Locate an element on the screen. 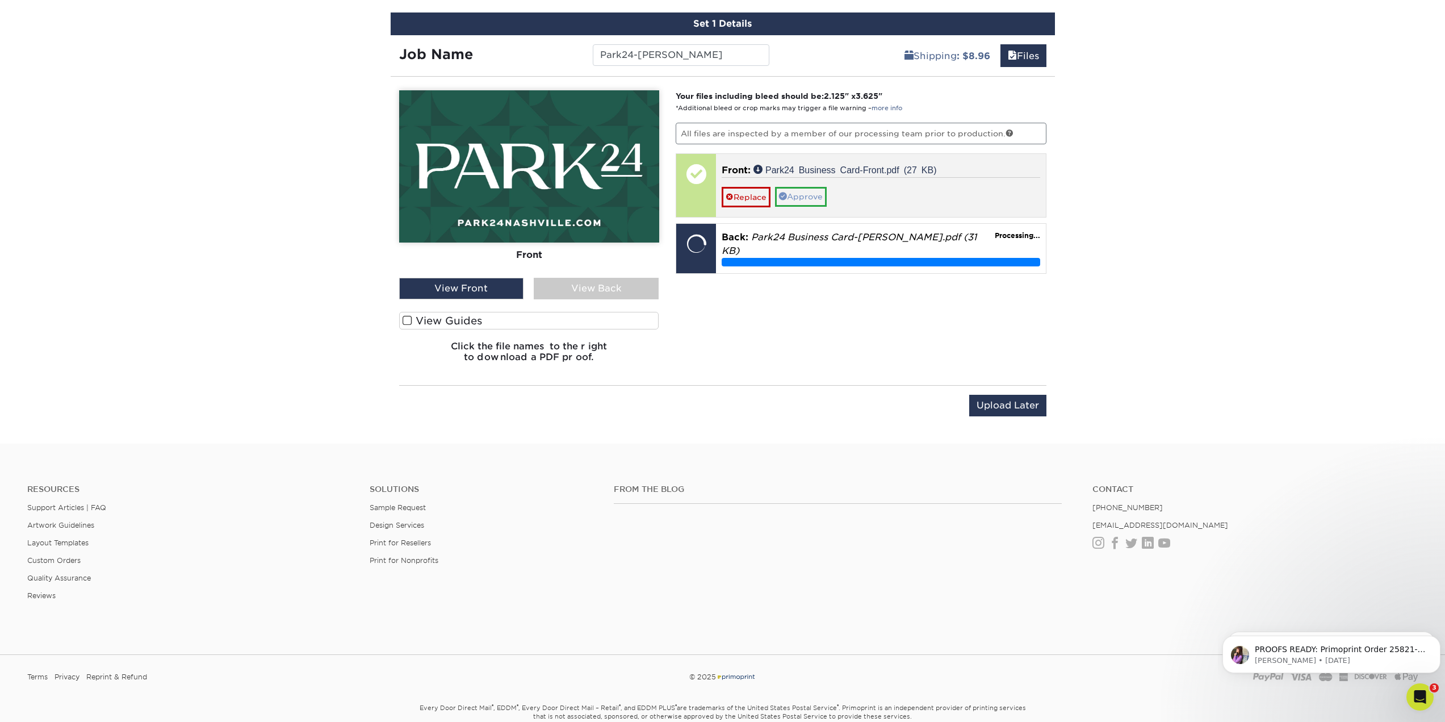 The height and width of the screenshot is (722, 1445). a: Shipping: $8.96 is located at coordinates (947, 56).